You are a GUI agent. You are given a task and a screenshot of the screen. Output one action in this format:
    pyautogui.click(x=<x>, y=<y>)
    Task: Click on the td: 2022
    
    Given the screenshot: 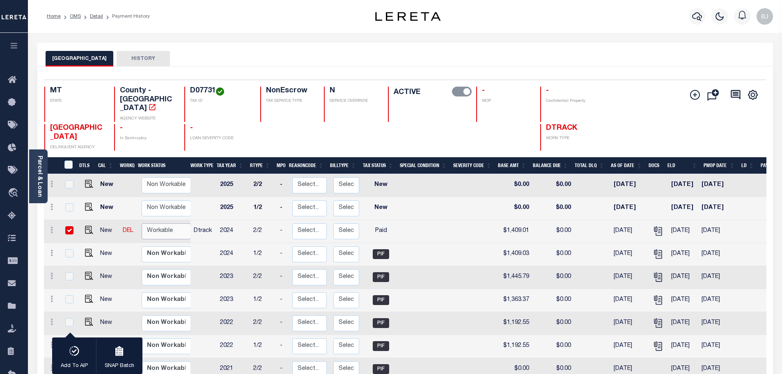 What is the action you would take?
    pyautogui.click(x=233, y=347)
    